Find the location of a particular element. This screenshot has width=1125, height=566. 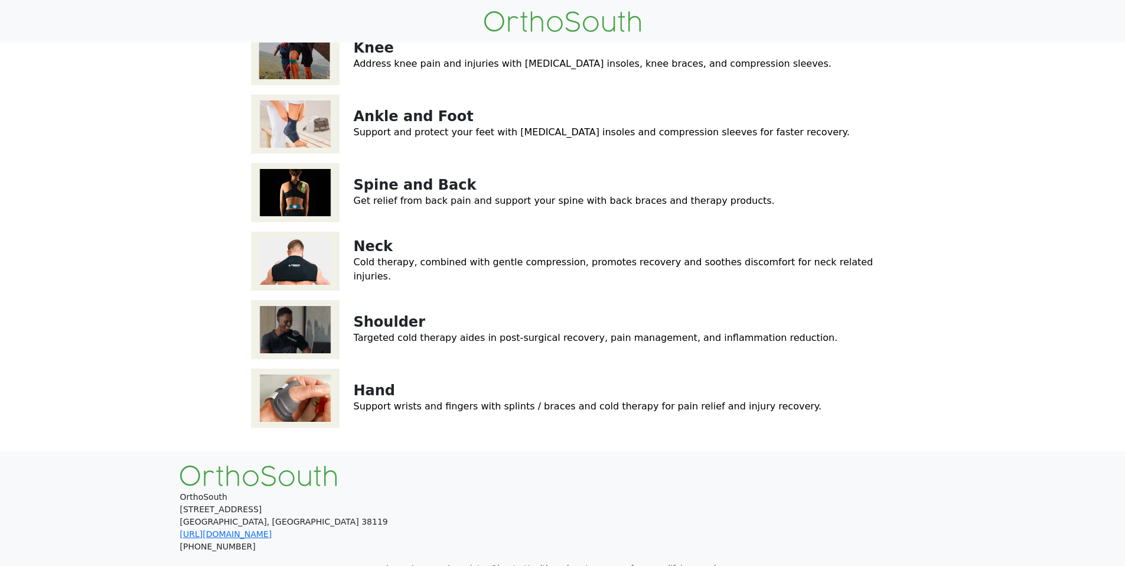

img: Shoulder is located at coordinates (295, 329).